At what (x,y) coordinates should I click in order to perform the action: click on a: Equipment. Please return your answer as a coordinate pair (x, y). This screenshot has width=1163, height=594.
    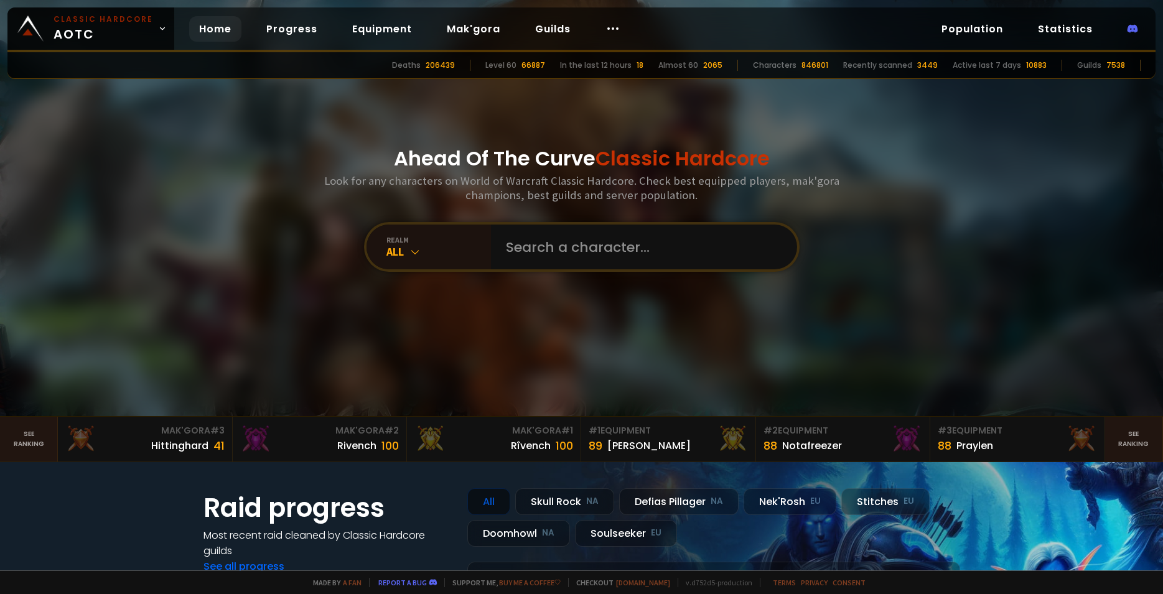
    Looking at the image, I should click on (382, 29).